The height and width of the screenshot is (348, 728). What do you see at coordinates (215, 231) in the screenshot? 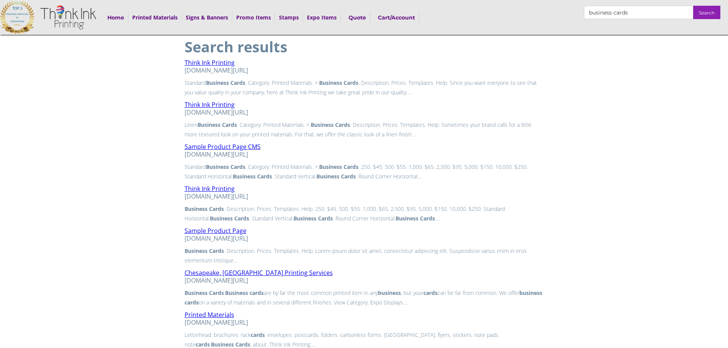
I see `a: Sample Product Page` at bounding box center [215, 231].